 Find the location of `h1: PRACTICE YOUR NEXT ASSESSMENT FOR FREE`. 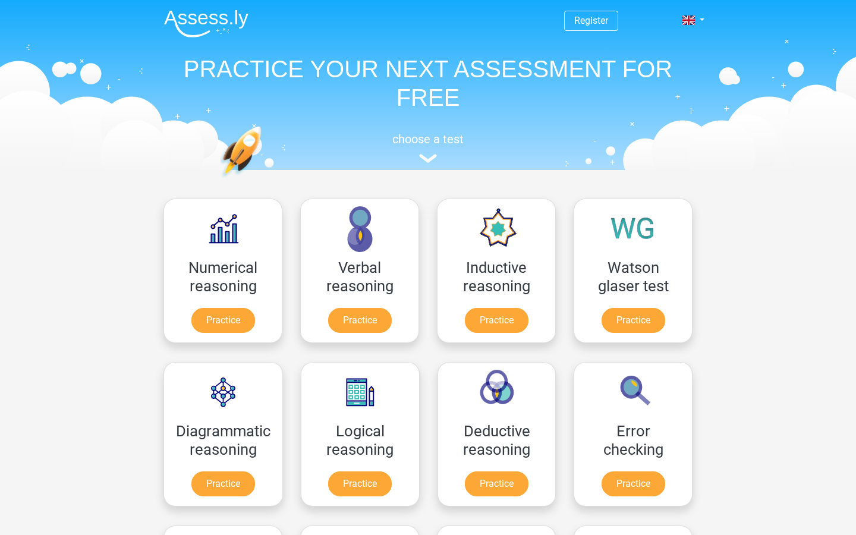

h1: PRACTICE YOUR NEXT ASSESSMENT FOR FREE is located at coordinates (428, 83).